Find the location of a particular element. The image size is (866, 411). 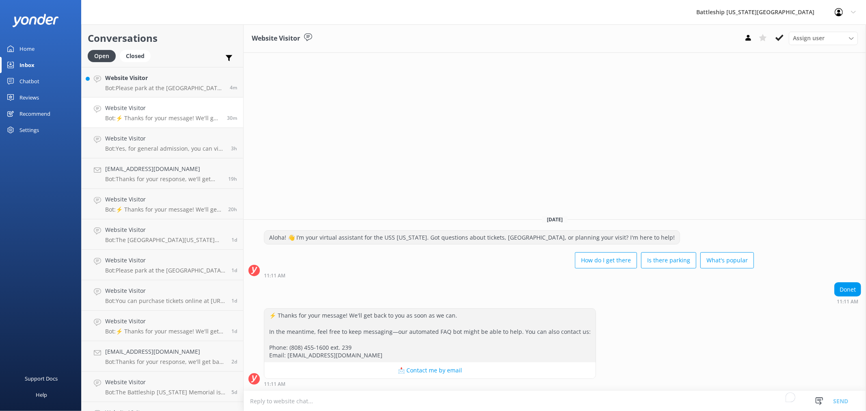

p: Bot: Yes, for general admission, you can visit the ship anytime between 8:00 a.m. and 4:00 p.m. o... is located at coordinates (165, 149).